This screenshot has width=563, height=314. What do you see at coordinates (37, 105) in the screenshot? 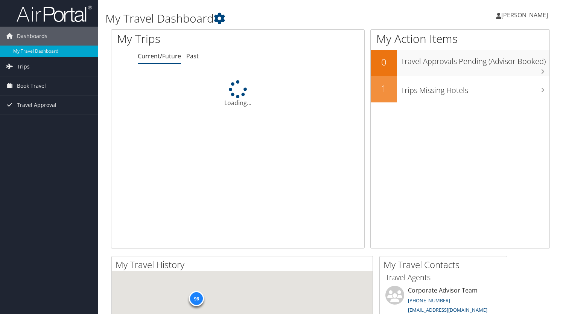
I see `span: Travel Approval` at bounding box center [37, 105].